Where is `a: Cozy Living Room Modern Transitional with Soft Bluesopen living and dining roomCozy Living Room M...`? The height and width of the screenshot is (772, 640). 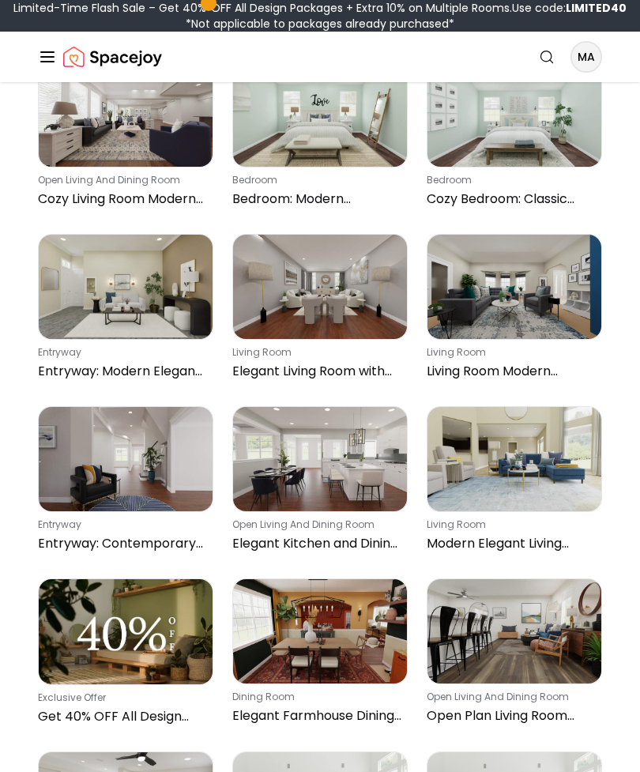
a: Cozy Living Room Modern Transitional with Soft Bluesopen living and dining roomCozy Living Room M... is located at coordinates (126, 138).